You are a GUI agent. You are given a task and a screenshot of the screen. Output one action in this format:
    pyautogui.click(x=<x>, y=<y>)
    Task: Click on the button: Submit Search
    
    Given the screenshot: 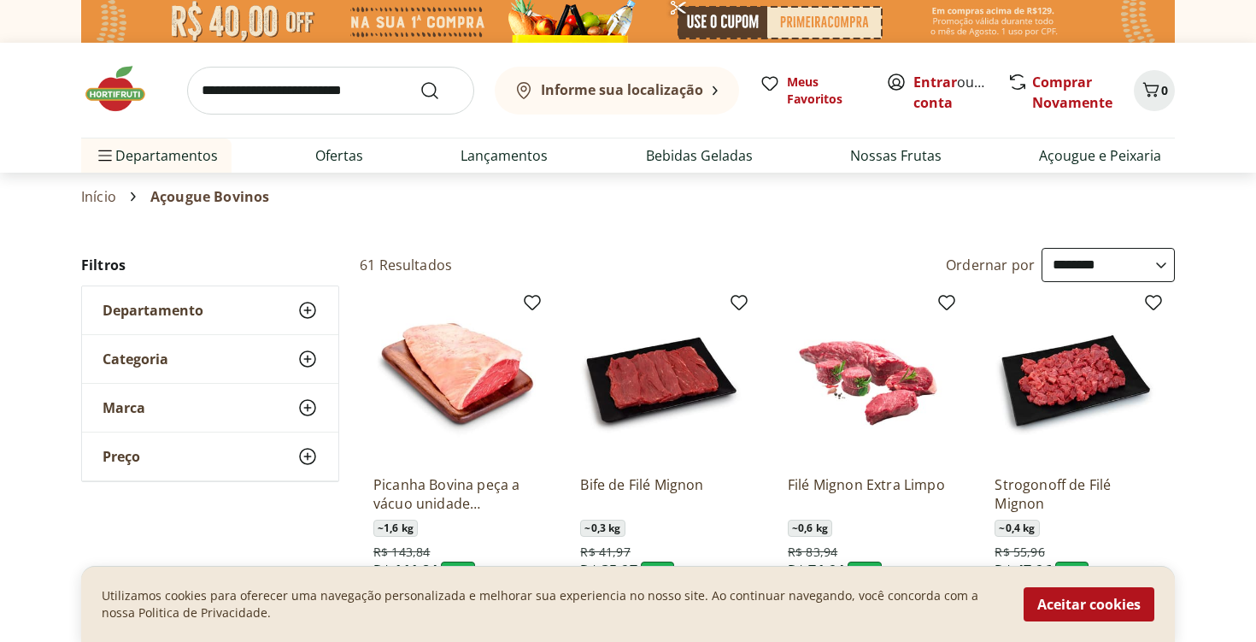 What is the action you would take?
    pyautogui.click(x=440, y=91)
    